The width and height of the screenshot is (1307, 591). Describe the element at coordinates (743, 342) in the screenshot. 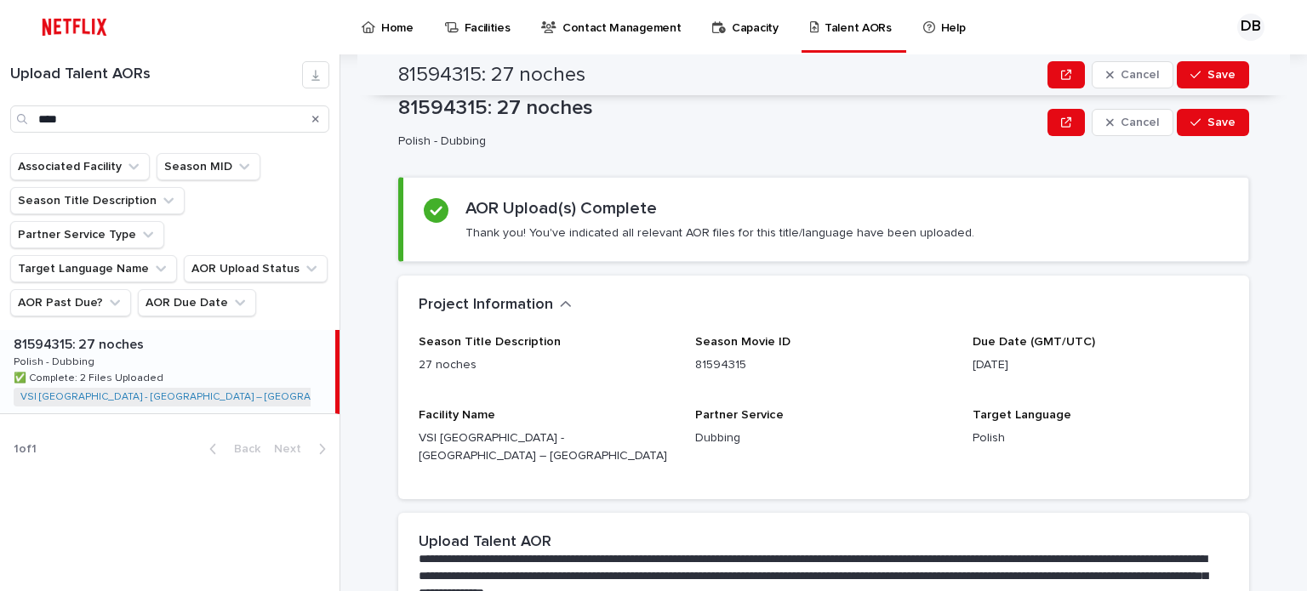

I see `span: Season Movie ID` at that location.